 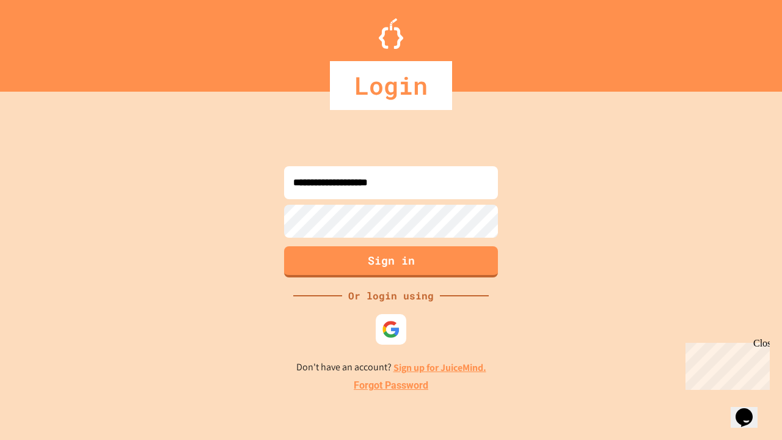 I want to click on div: Chat with us now!Close, so click(x=45, y=41).